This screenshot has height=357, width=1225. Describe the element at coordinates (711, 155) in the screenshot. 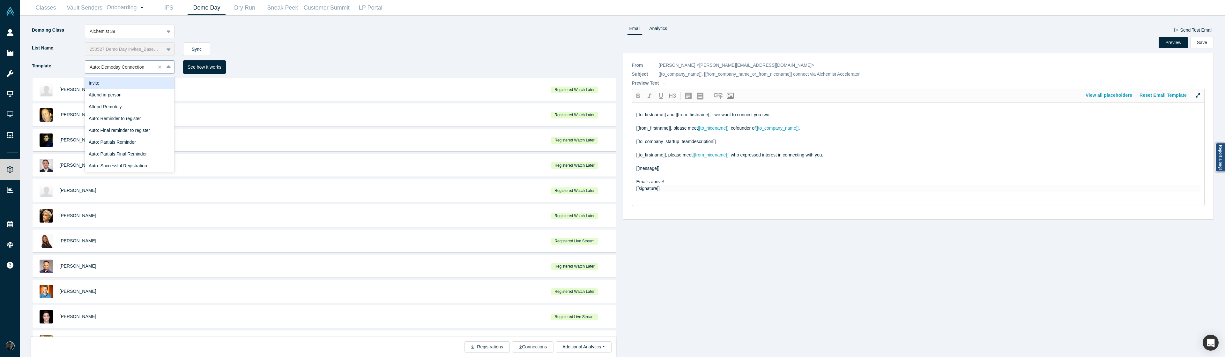

I see `span: [[from_nicename]]` at that location.